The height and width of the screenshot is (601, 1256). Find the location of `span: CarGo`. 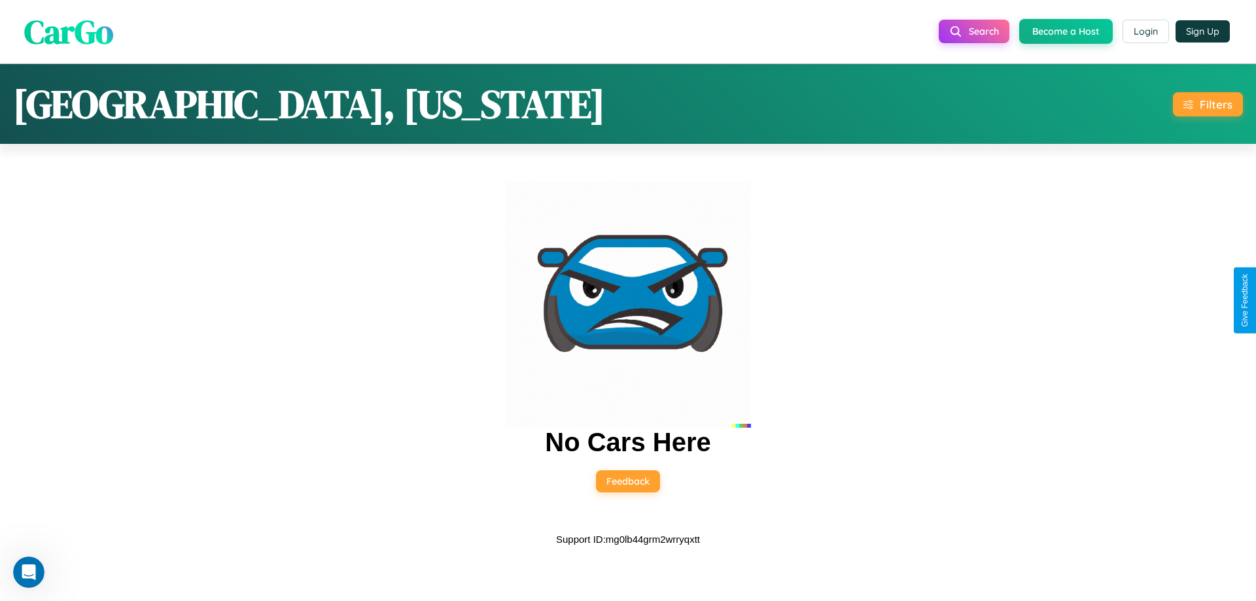

span: CarGo is located at coordinates (69, 31).